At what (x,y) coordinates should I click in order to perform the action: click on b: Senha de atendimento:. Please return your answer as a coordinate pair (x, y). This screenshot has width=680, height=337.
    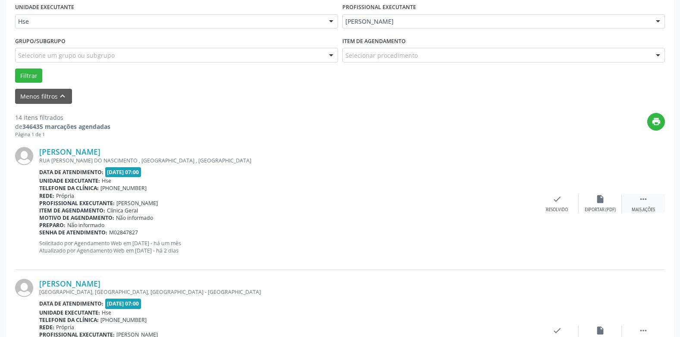
    Looking at the image, I should click on (73, 232).